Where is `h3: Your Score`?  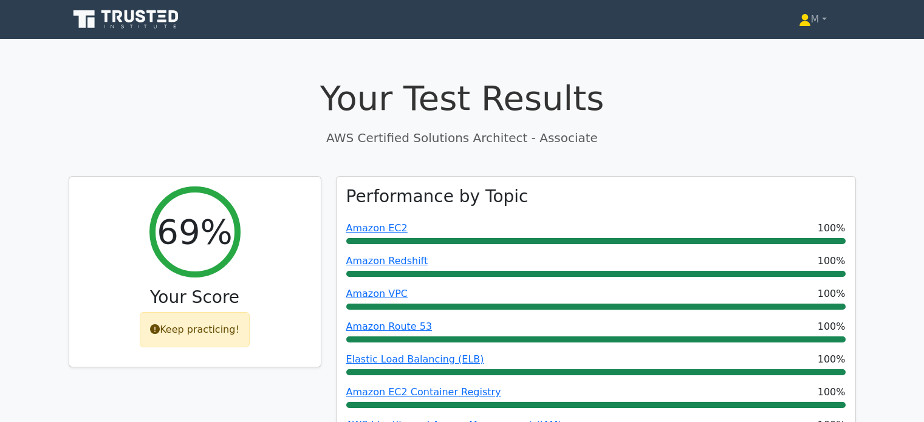 h3: Your Score is located at coordinates (195, 298).